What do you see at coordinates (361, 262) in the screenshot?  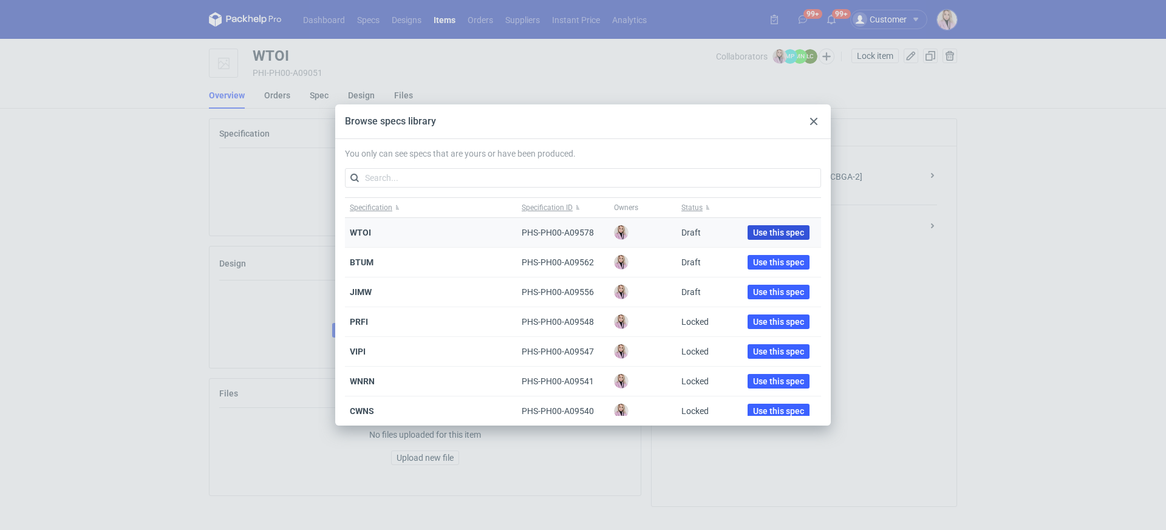 I see `span: BTUM` at bounding box center [361, 262].